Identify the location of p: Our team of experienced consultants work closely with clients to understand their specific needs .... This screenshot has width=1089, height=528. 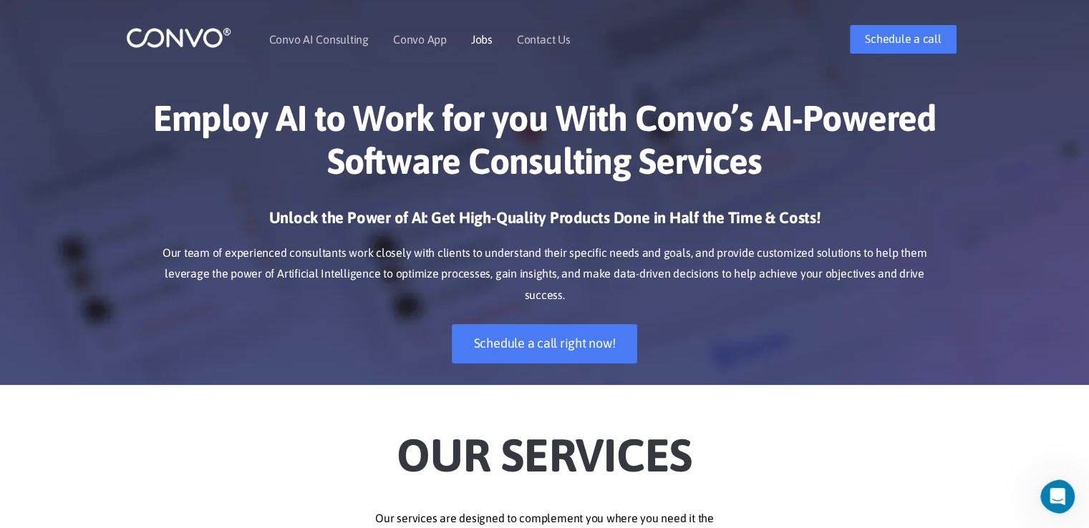
(545, 275).